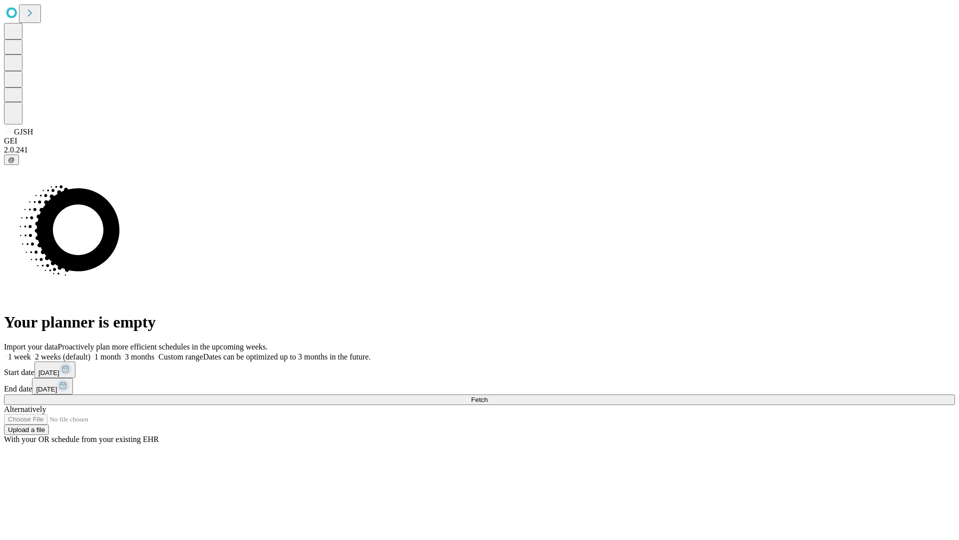 This screenshot has height=540, width=959. I want to click on span: Import your data, so click(31, 346).